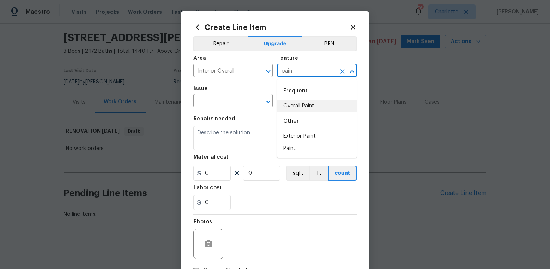 The width and height of the screenshot is (550, 269). I want to click on button: Upgrade, so click(275, 44).